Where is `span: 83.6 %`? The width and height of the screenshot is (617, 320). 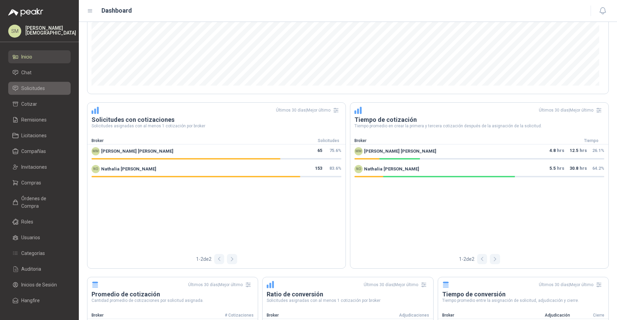
span: 83.6 % is located at coordinates (335, 168).